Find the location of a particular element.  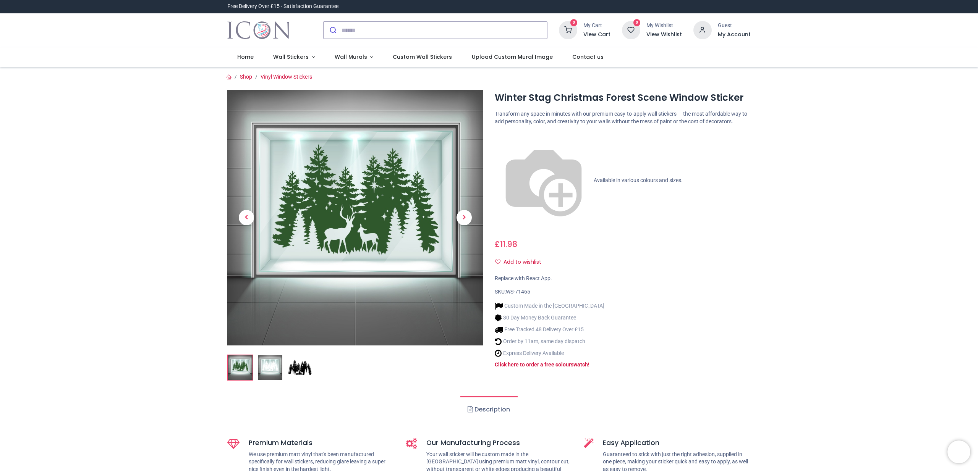

a: Vinyl Window Stickers is located at coordinates (286, 77).